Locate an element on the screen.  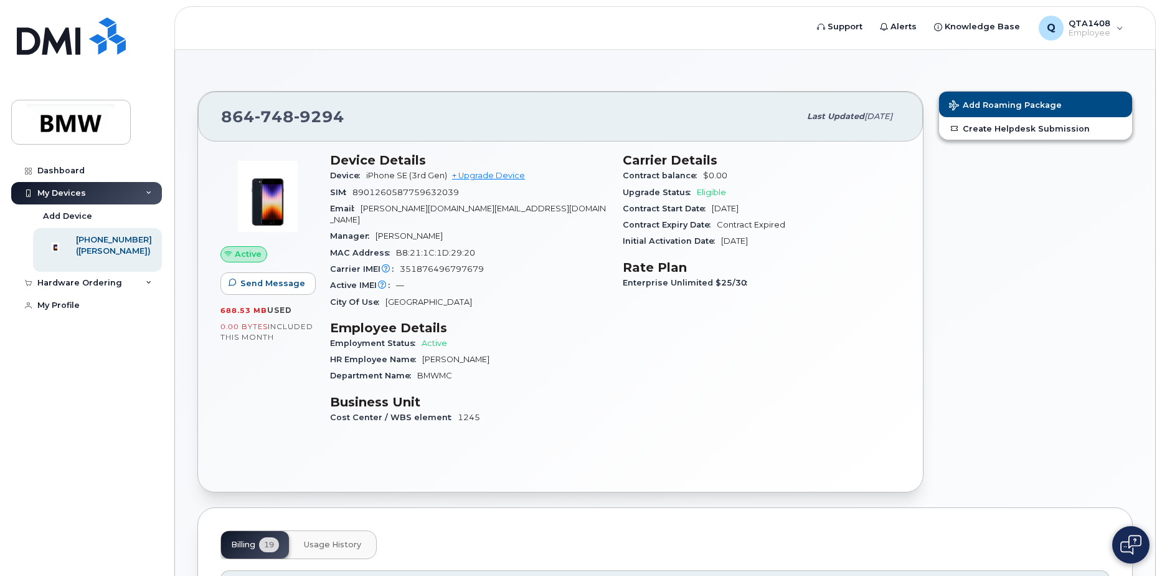
span: Usage History is located at coordinates (333, 544).